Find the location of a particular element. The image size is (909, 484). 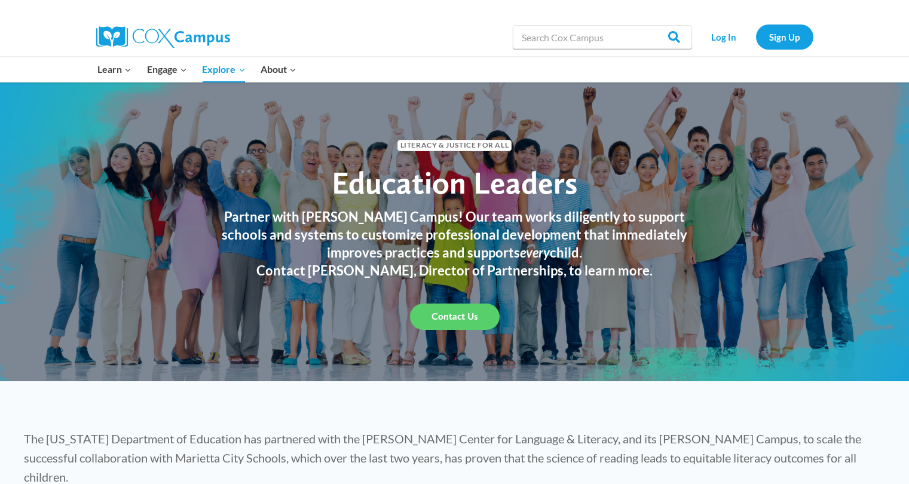

span: Learn is located at coordinates (114, 69).